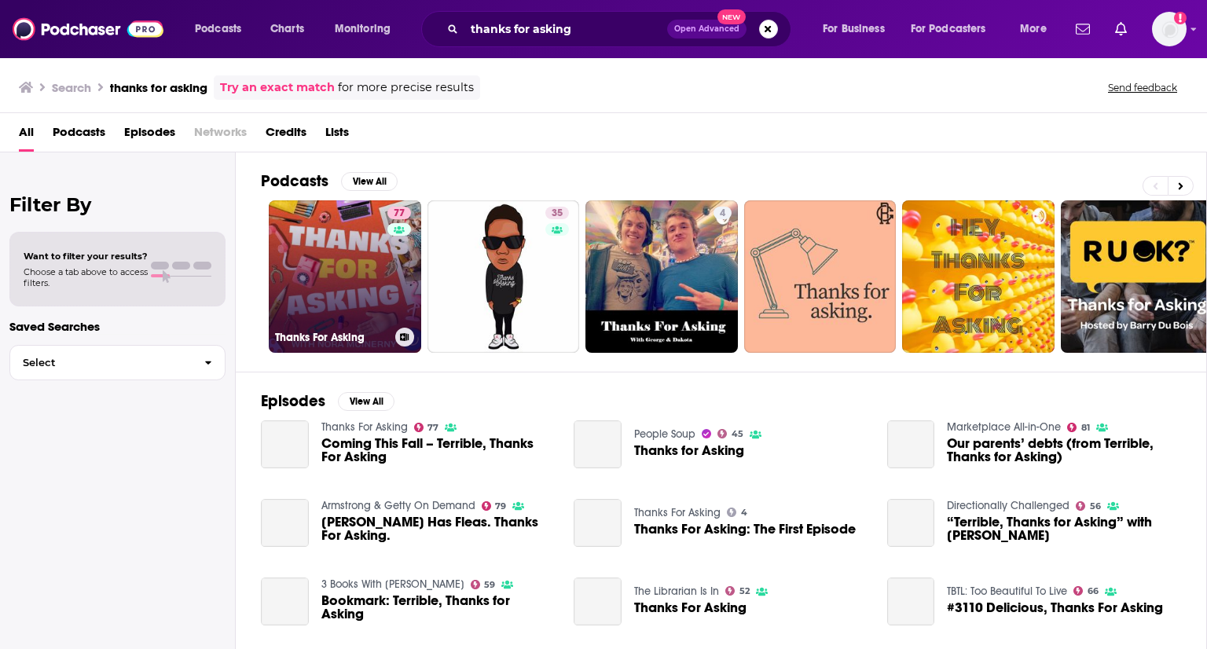 This screenshot has width=1207, height=649. Describe the element at coordinates (1143, 87) in the screenshot. I see `button: Send feedback` at that location.